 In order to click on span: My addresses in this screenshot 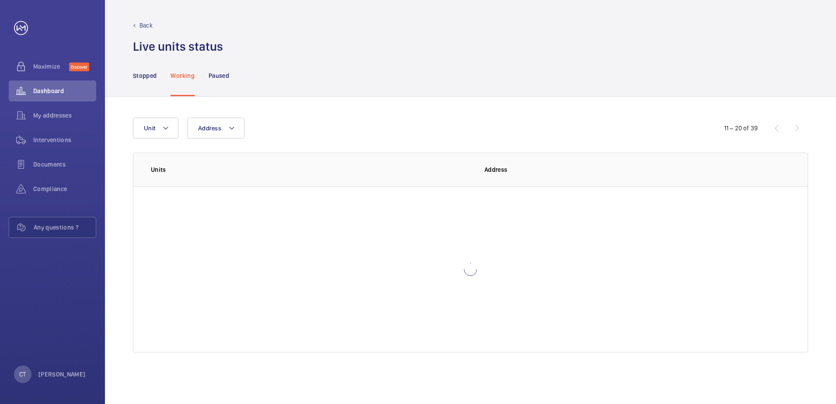, I will do `click(65, 115)`.